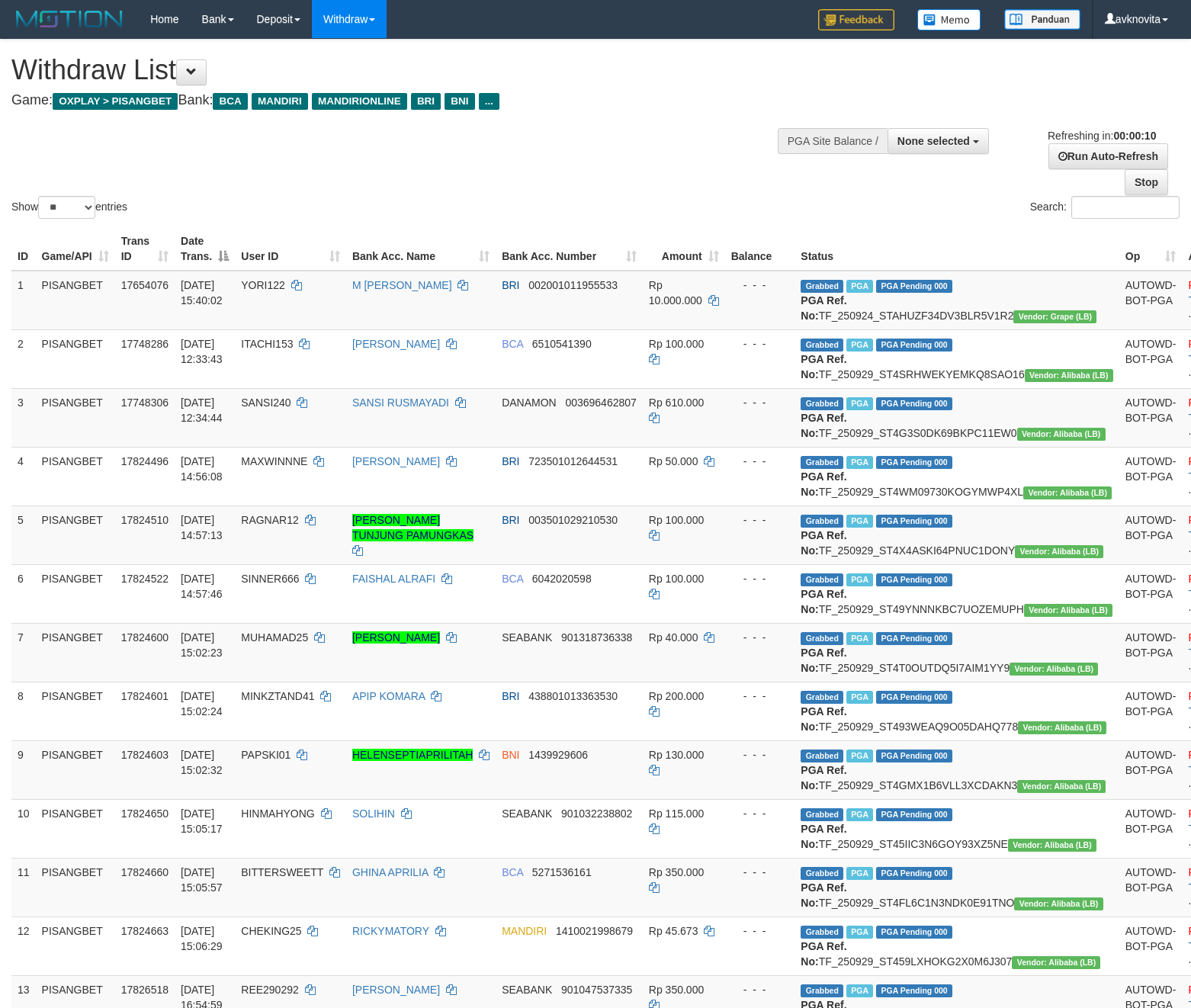 Image resolution: width=1191 pixels, height=1008 pixels. What do you see at coordinates (1108, 156) in the screenshot?
I see `a: Run Auto-Refresh` at bounding box center [1108, 156].